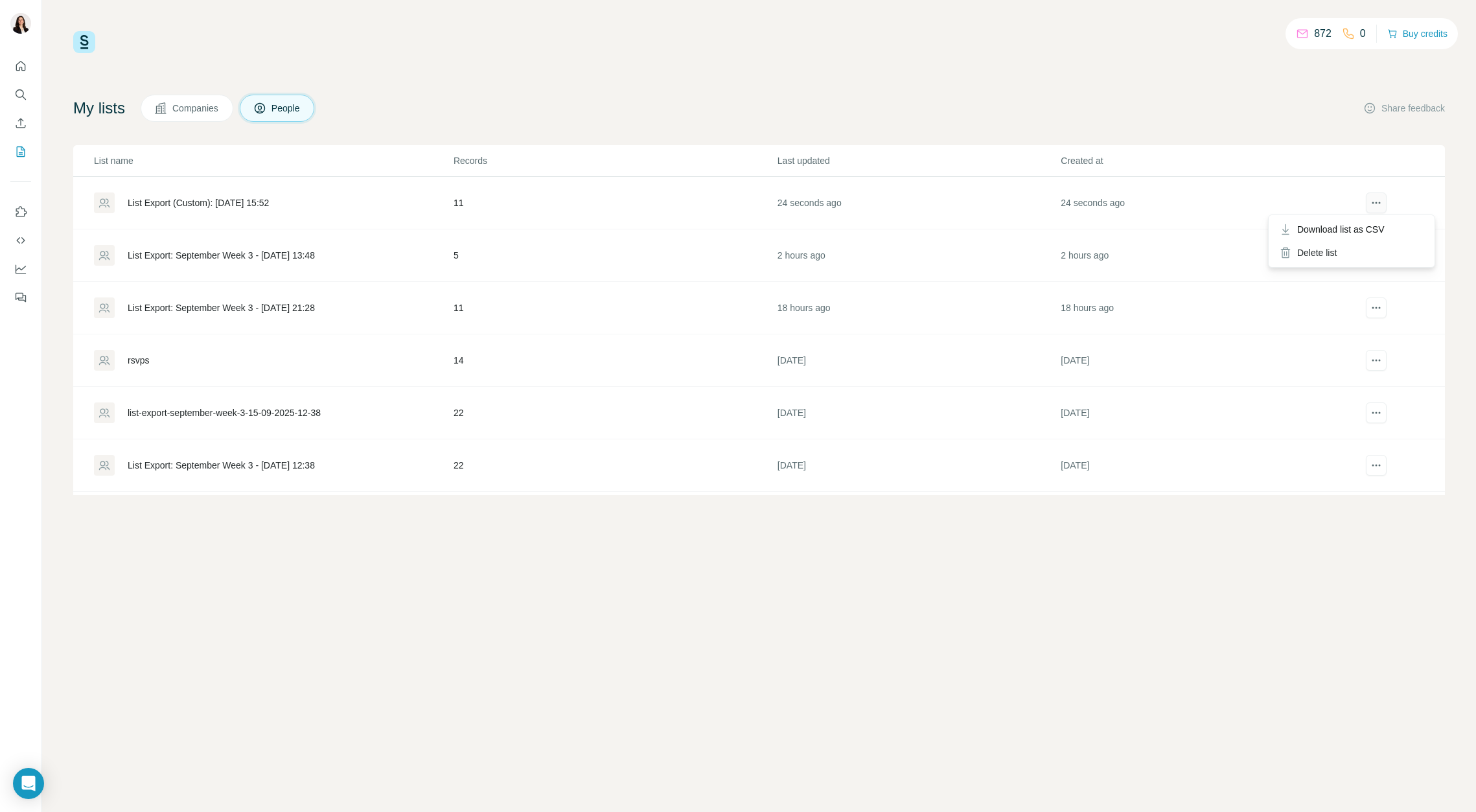  I want to click on button: Buy credits, so click(1416, 34).